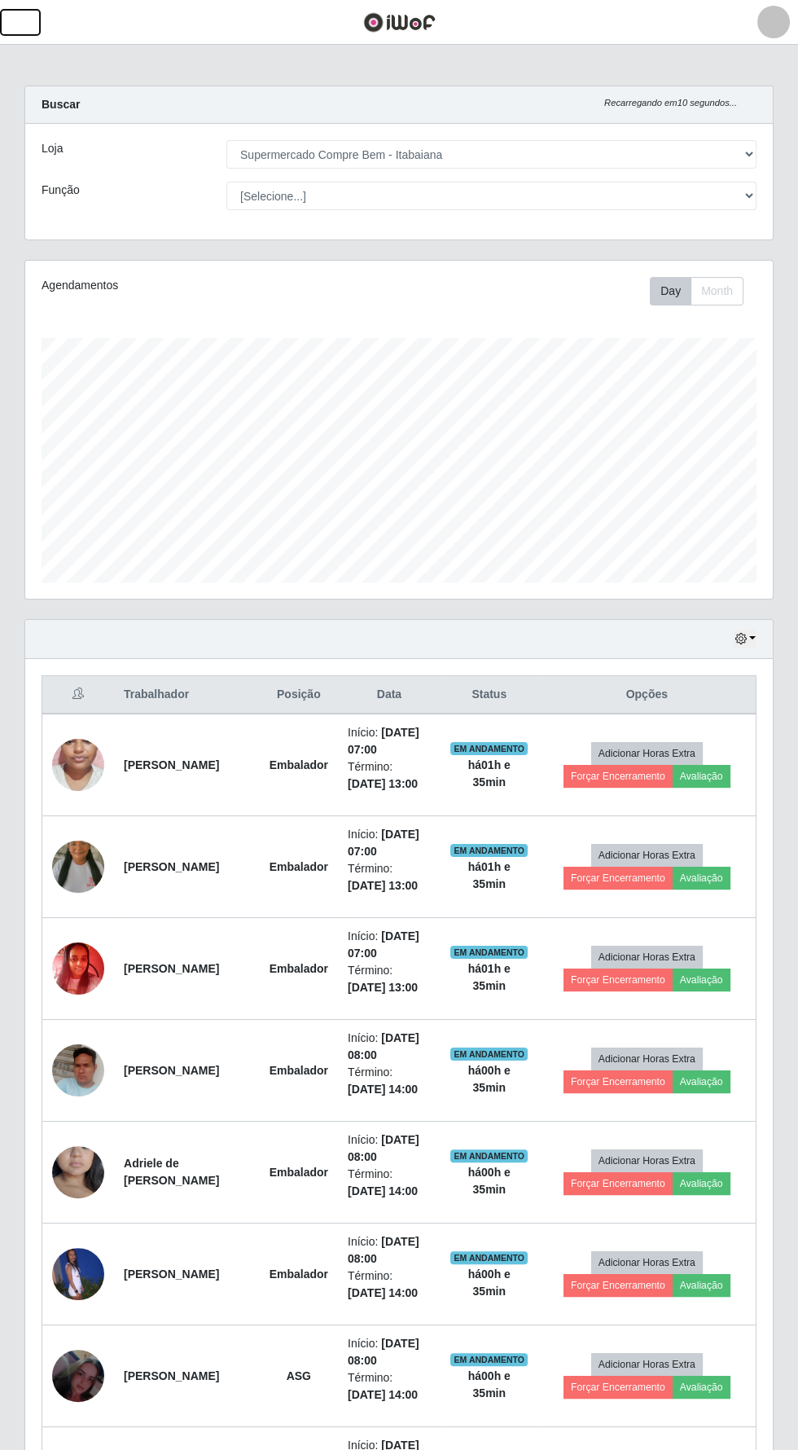 The height and width of the screenshot is (1450, 798). I want to click on img: 1745848645902.jpeg, so click(78, 1274).